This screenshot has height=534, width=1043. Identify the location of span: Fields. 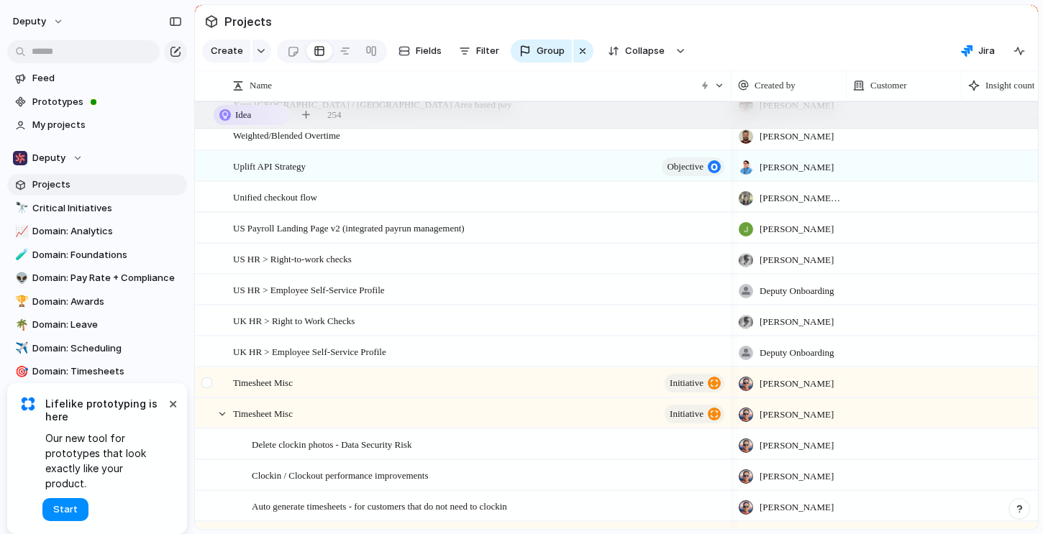
(429, 51).